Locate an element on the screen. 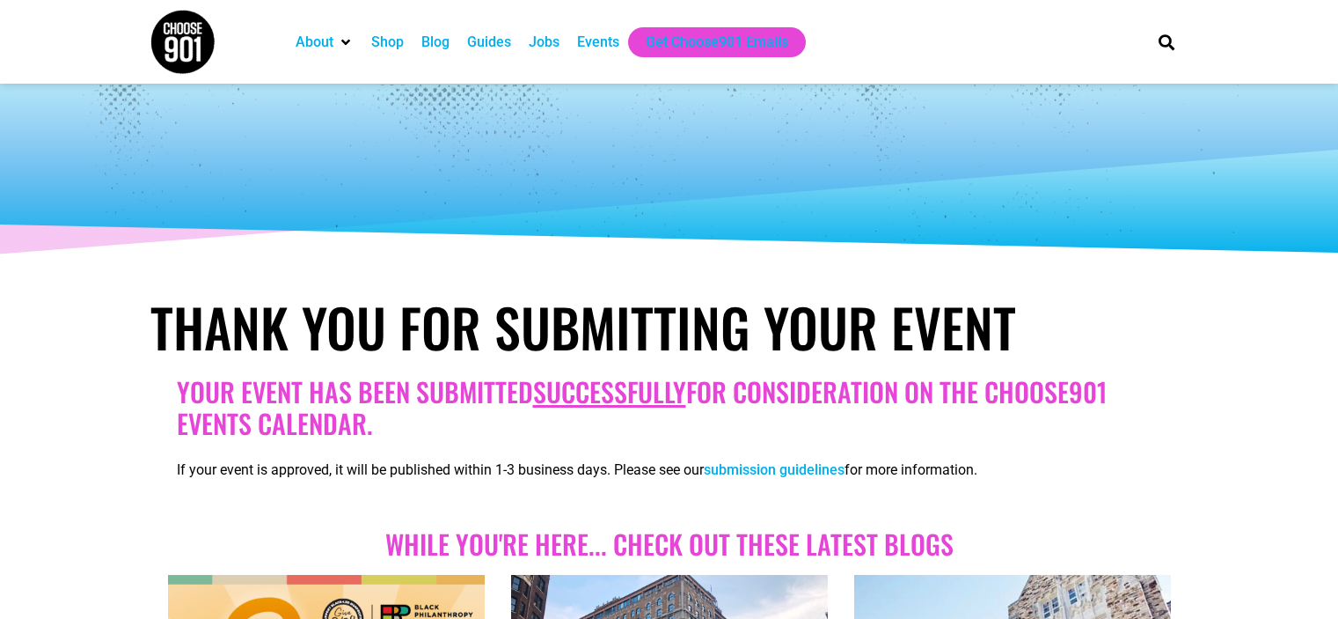 This screenshot has width=1338, height=619. a: submission guidelines is located at coordinates (774, 469).